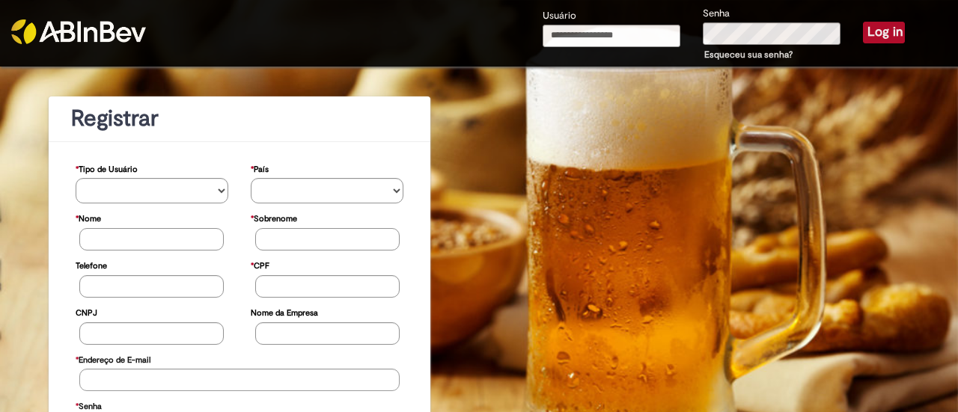 The image size is (958, 412). I want to click on a: Esqueceu sua senha?, so click(748, 55).